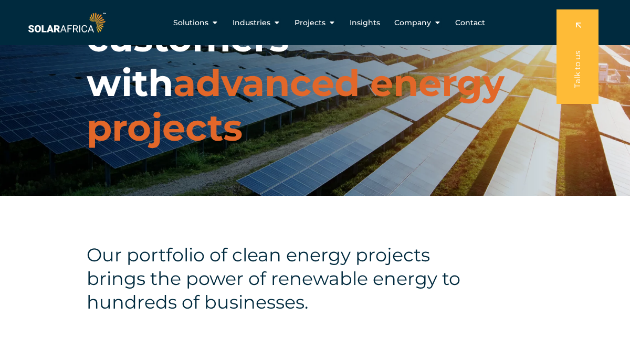 This screenshot has height=338, width=630. I want to click on span: advanced energy projects, so click(296, 105).